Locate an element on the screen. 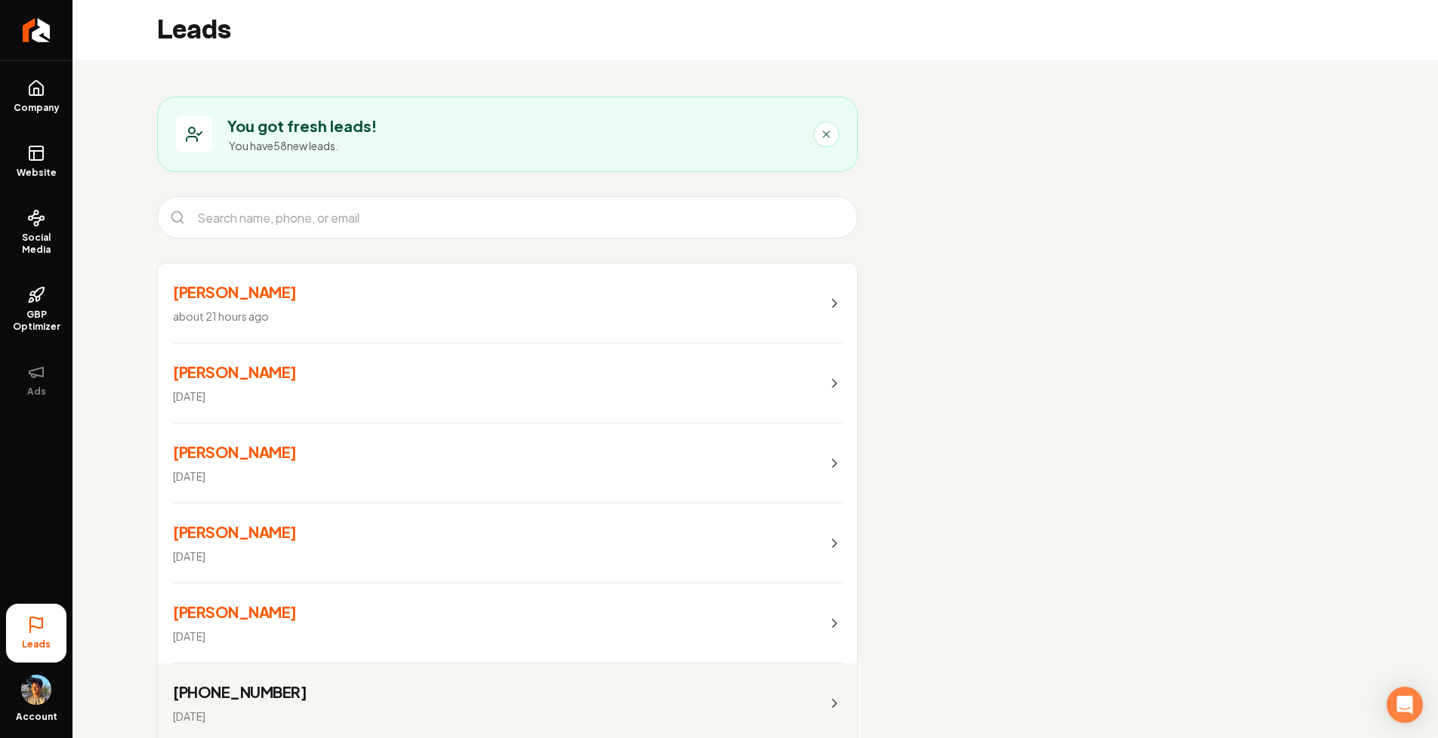 This screenshot has height=738, width=1438. img: Rebolt Logo is located at coordinates (36, 30).